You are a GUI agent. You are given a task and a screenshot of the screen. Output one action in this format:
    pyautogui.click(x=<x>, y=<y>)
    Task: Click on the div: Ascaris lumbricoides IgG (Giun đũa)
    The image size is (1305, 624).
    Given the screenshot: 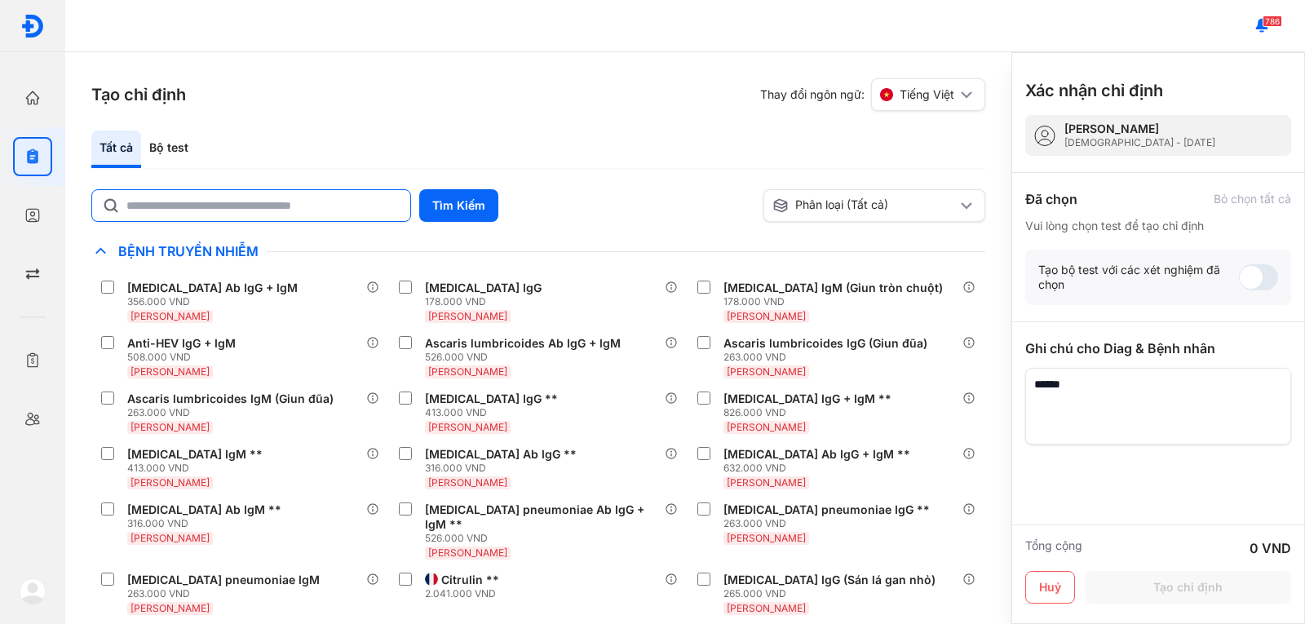 What is the action you would take?
    pyautogui.click(x=825, y=343)
    